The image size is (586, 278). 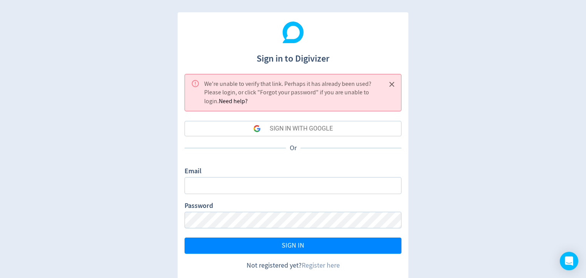 What do you see at coordinates (293, 32) in the screenshot?
I see `img: Digivizer Logo` at bounding box center [293, 32].